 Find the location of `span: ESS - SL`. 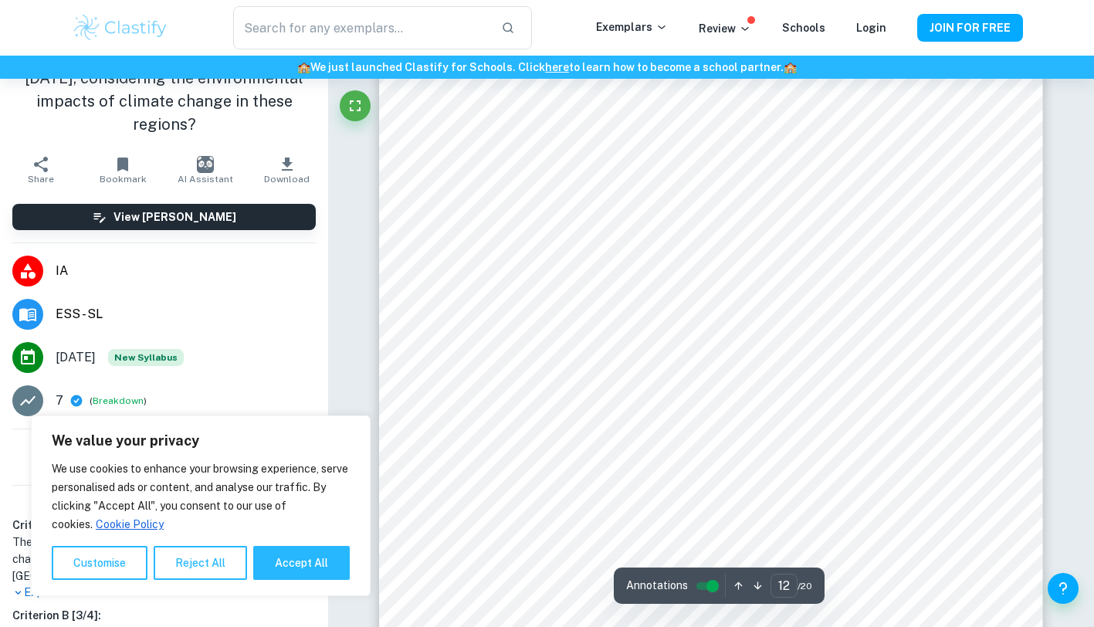

span: ESS - SL is located at coordinates (185, 314).